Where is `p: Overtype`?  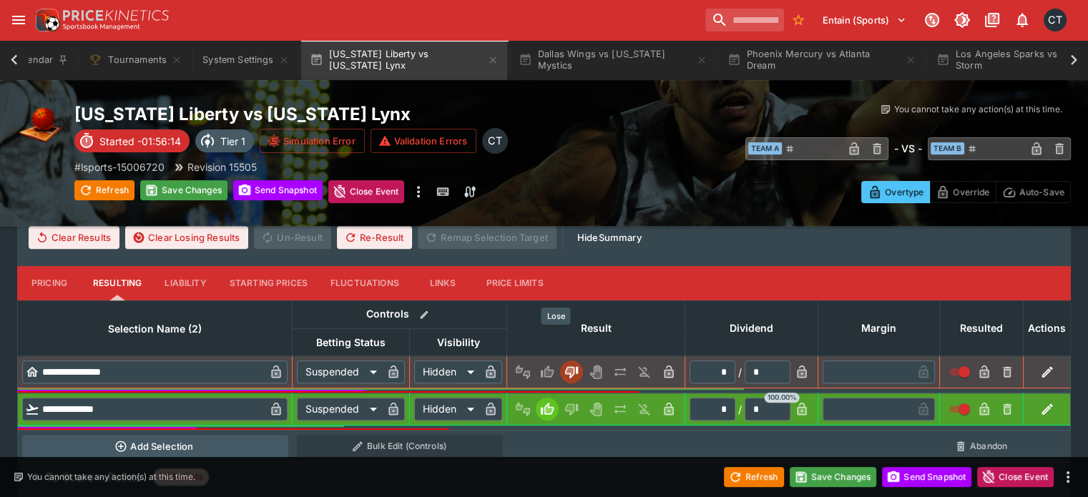
p: Overtype is located at coordinates (904, 192).